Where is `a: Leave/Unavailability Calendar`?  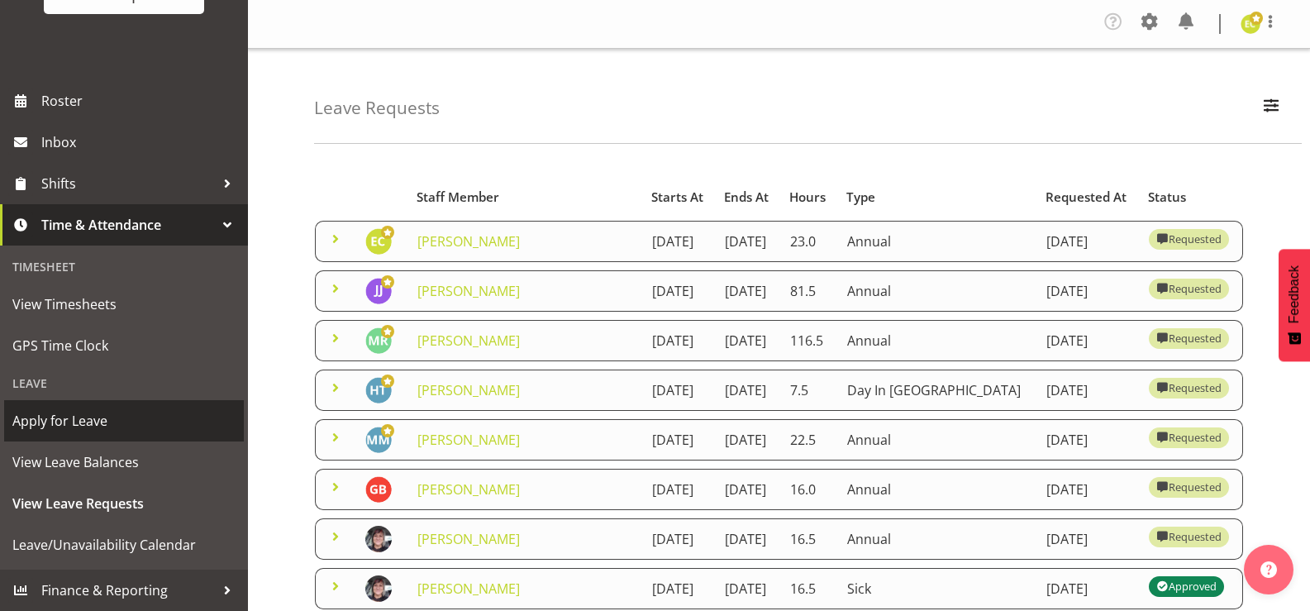 a: Leave/Unavailability Calendar is located at coordinates (124, 545).